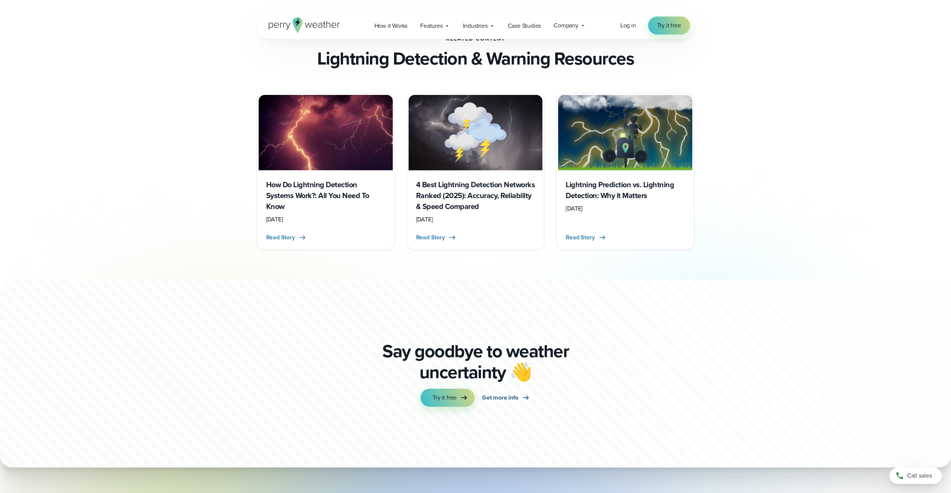 The width and height of the screenshot is (951, 493). I want to click on a: Call sales, so click(916, 475).